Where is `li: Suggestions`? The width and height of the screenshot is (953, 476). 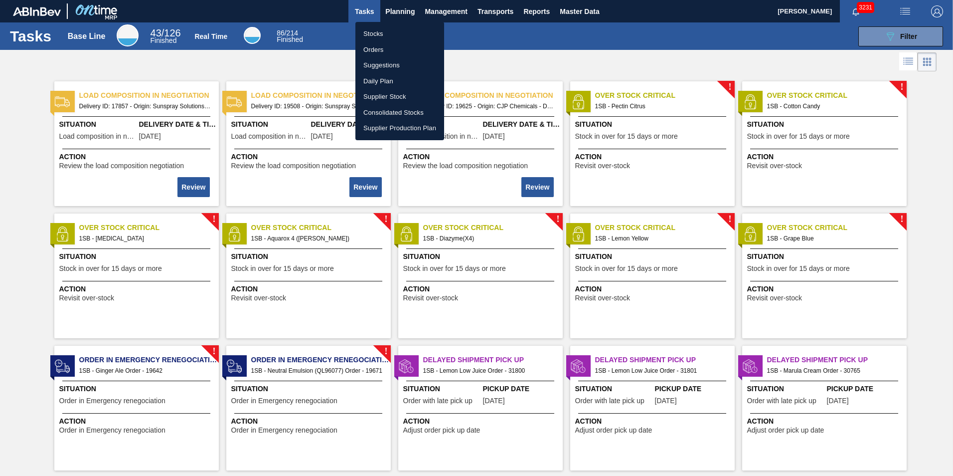 li: Suggestions is located at coordinates (400, 65).